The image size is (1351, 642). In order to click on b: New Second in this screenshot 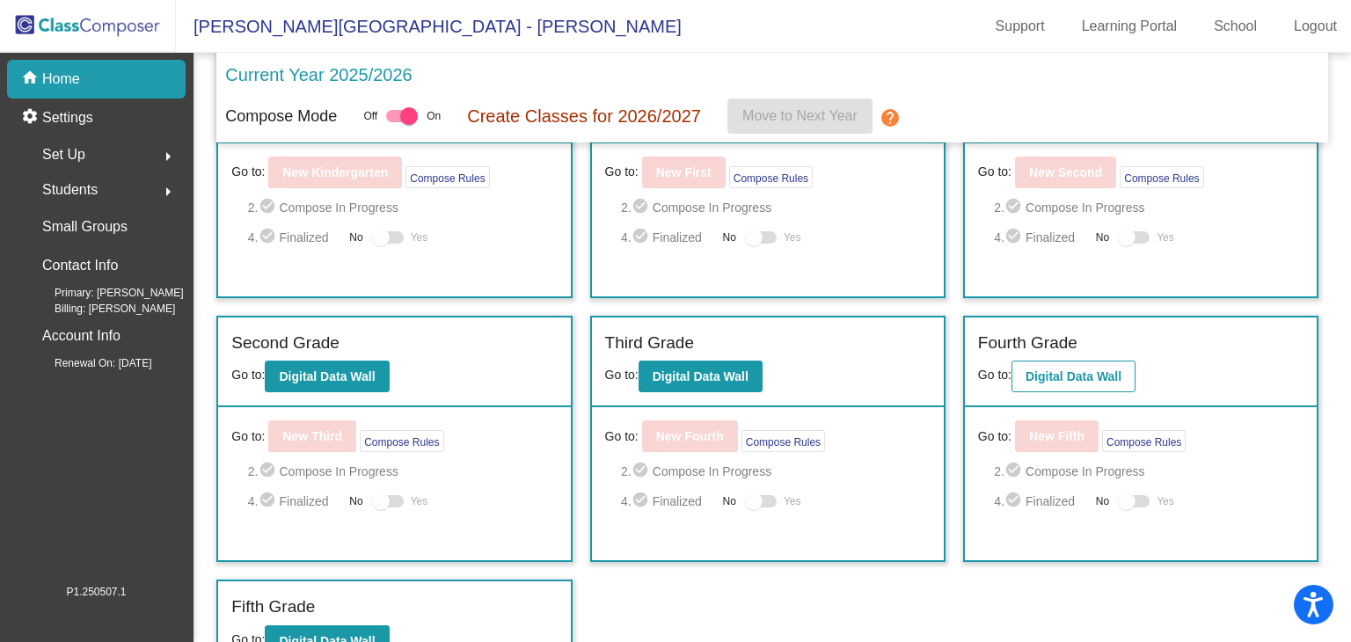, I will do `click(1065, 172)`.